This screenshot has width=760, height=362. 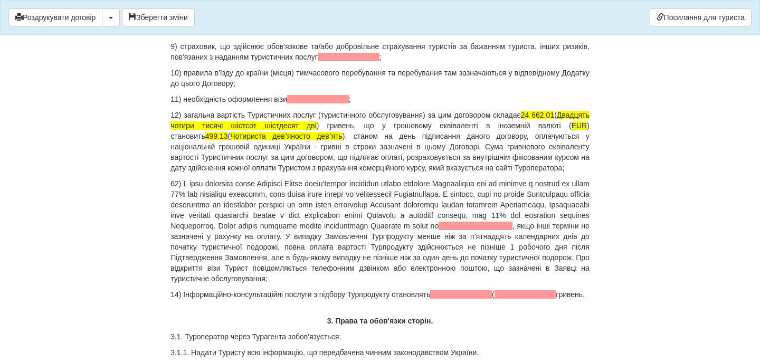 What do you see at coordinates (380, 99) in the screenshot?
I see `p: 11) необхідність оформлення візи ;` at bounding box center [380, 99].